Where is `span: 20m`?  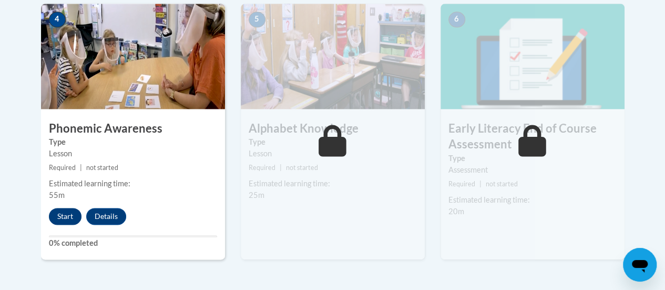 span: 20m is located at coordinates (456, 211).